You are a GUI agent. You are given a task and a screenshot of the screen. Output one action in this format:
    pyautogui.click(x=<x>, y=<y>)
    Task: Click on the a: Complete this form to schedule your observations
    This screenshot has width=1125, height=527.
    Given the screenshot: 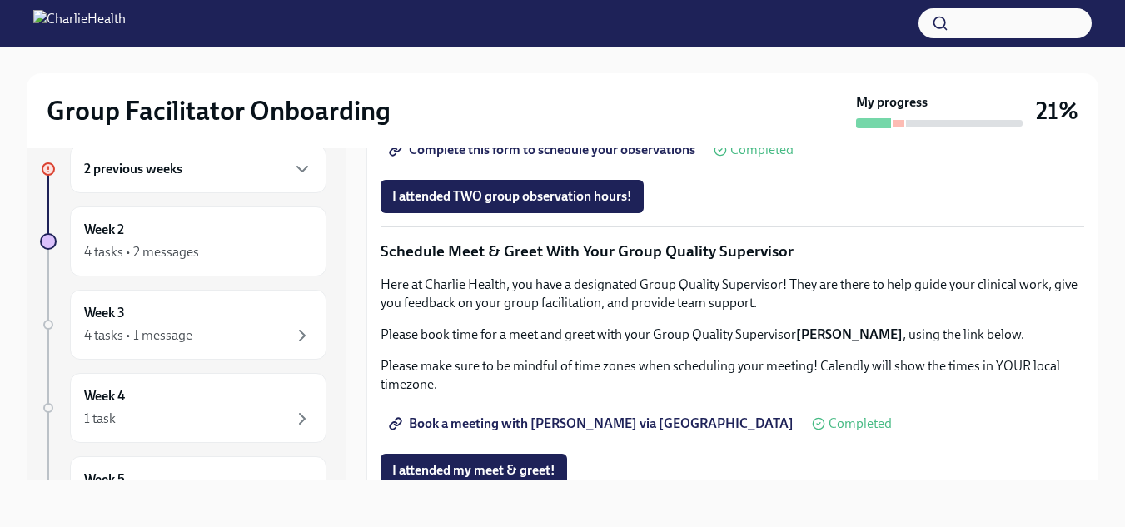 What is the action you would take?
    pyautogui.click(x=544, y=150)
    